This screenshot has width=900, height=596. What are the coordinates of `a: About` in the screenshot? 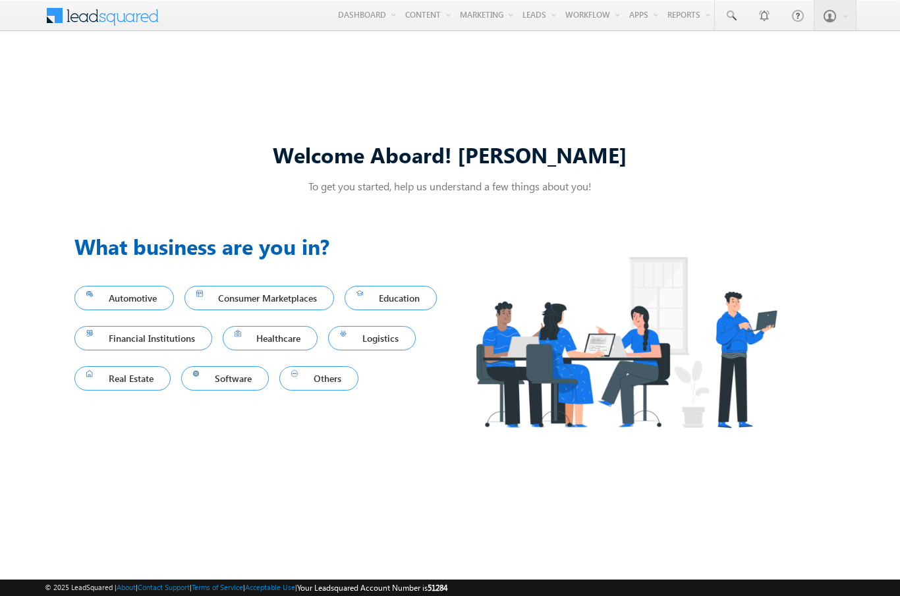 It's located at (126, 587).